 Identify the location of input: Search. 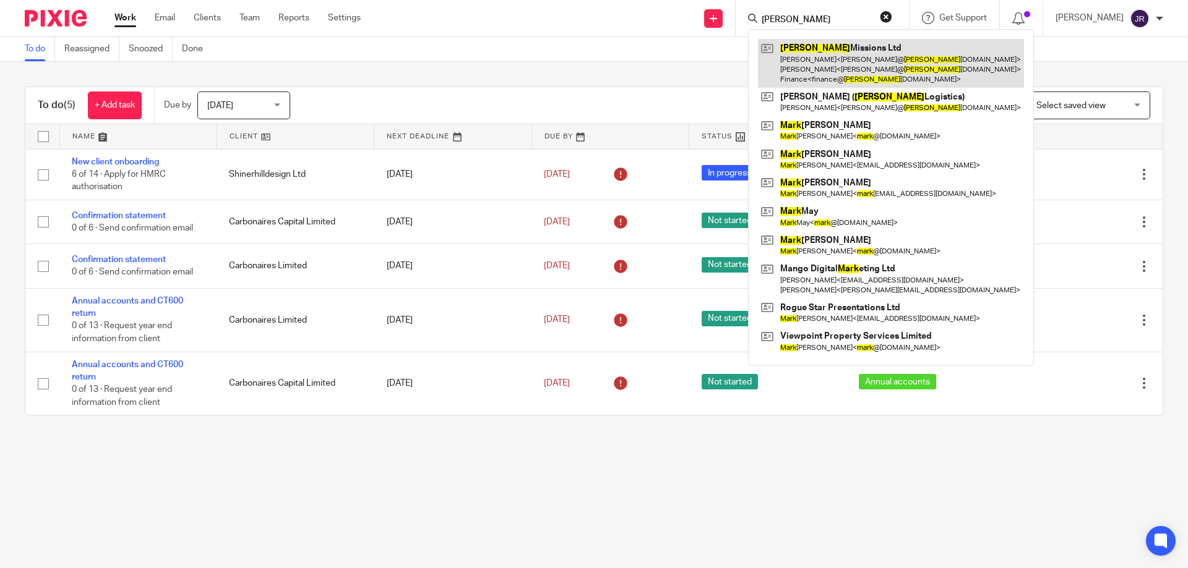
(816, 20).